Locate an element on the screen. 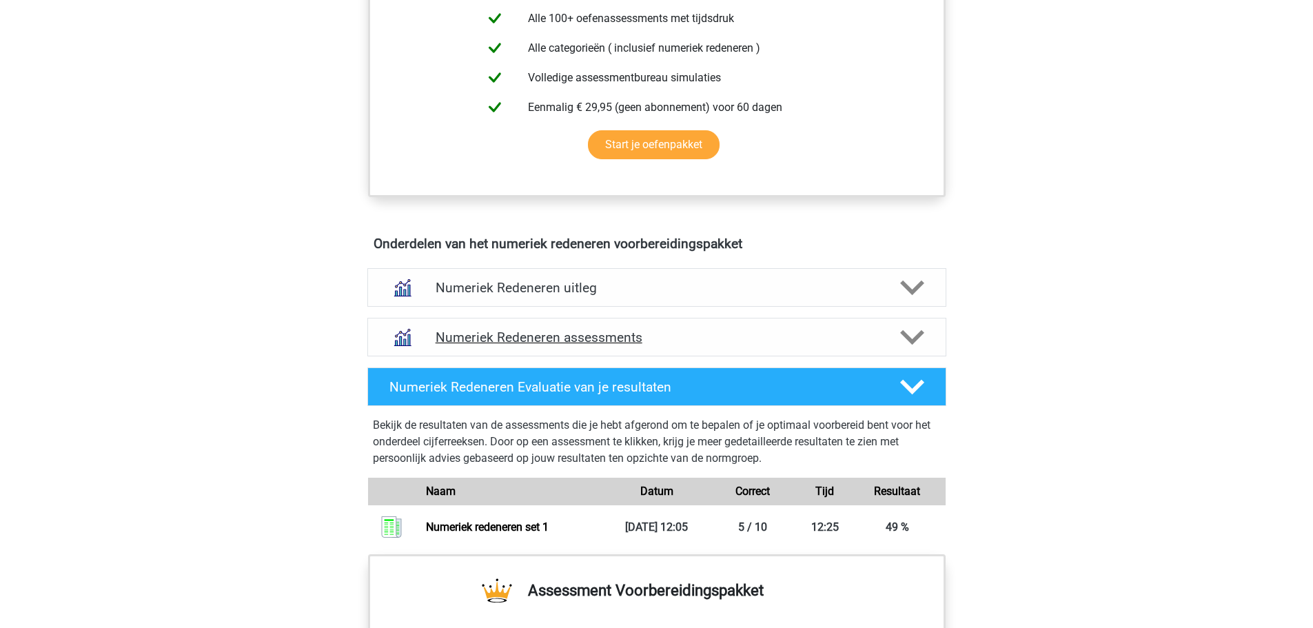  img: numeriek redeneren assessments is located at coordinates (402, 337).